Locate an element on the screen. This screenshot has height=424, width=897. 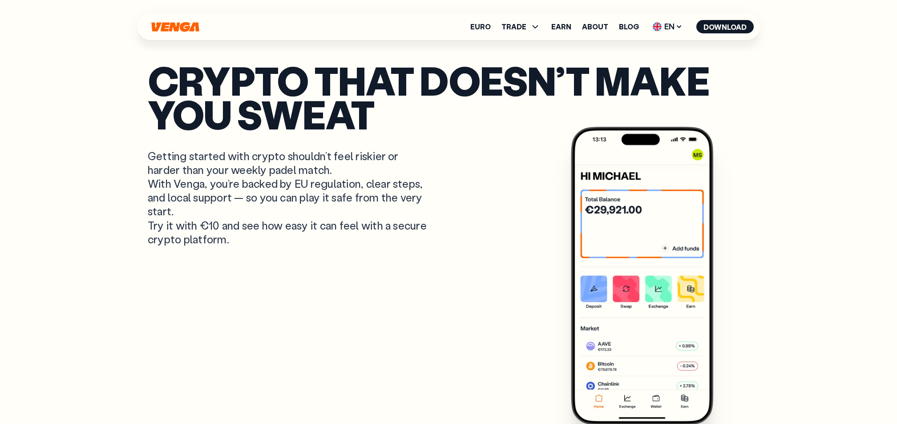
svg: Home is located at coordinates (175, 27).